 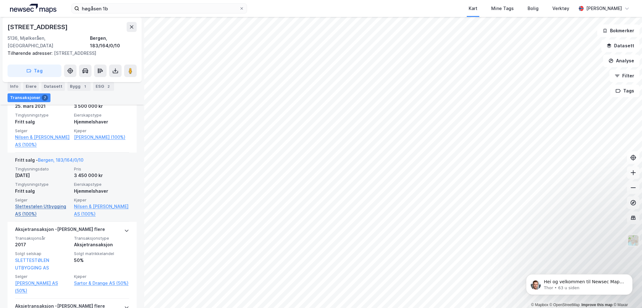 What do you see at coordinates (102, 284) in the screenshot?
I see `a: Sartor & Drange AS (50%)` at bounding box center [102, 284].